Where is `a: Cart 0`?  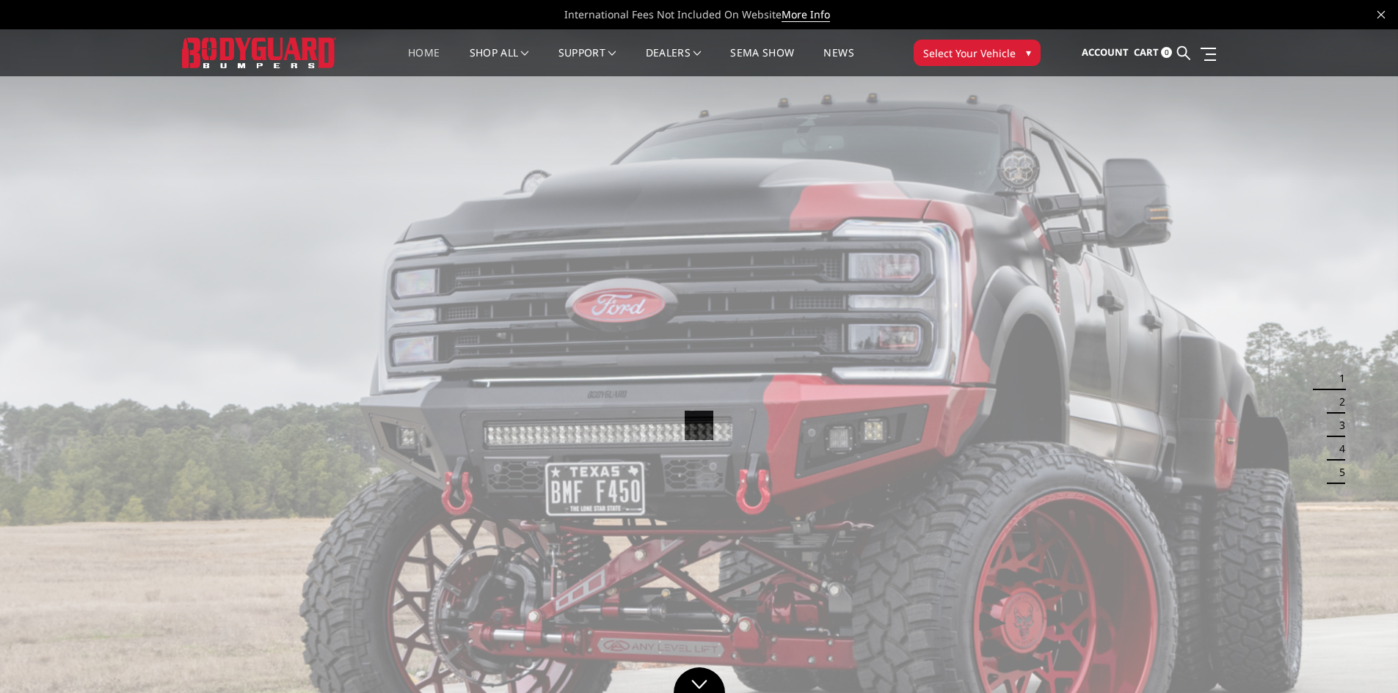
a: Cart 0 is located at coordinates (1152, 53).